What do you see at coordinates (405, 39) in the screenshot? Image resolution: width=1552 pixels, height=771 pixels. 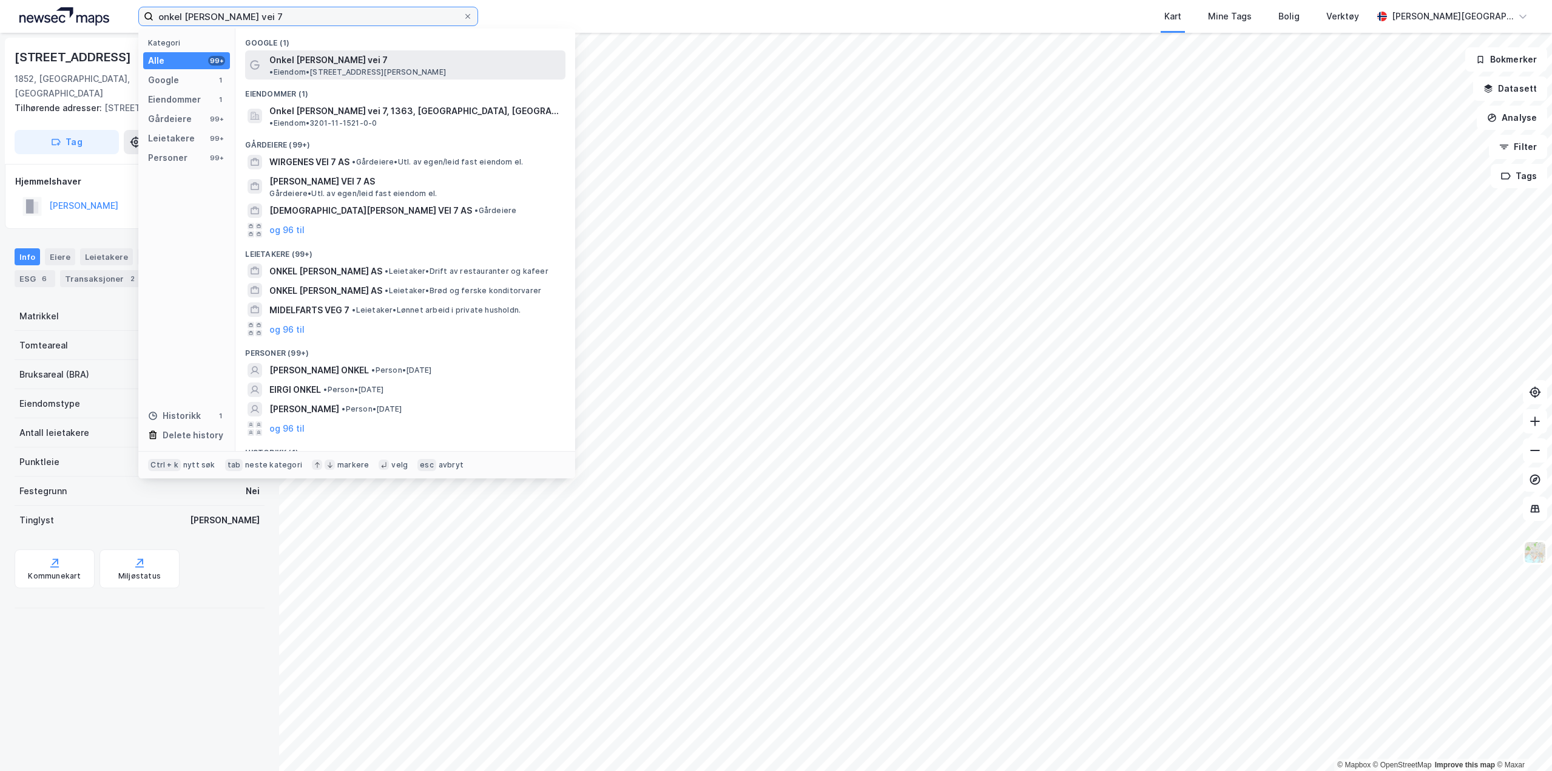 I see `div: Google (1)` at bounding box center [405, 39].